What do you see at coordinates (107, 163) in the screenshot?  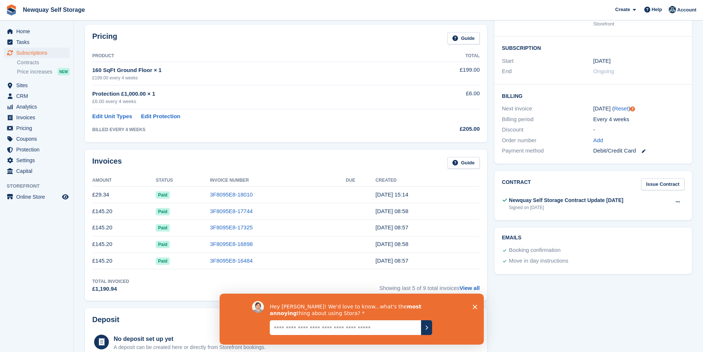 I see `h2: Invoices` at bounding box center [107, 163].